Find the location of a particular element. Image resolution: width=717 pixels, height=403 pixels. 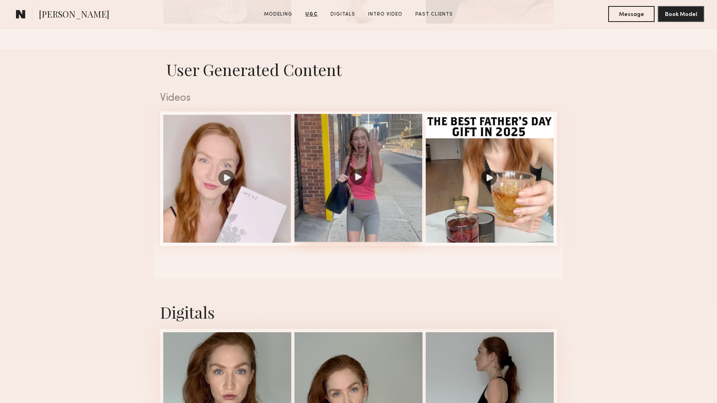

a: Intro Video is located at coordinates (385, 14).